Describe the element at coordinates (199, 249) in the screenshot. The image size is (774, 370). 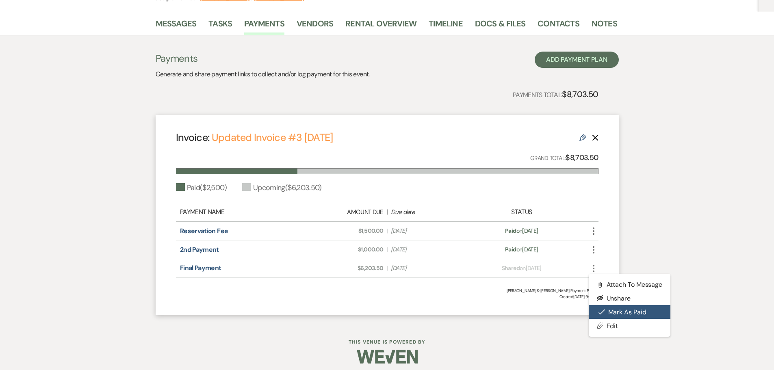
I see `a: 2nd Payment` at that location.